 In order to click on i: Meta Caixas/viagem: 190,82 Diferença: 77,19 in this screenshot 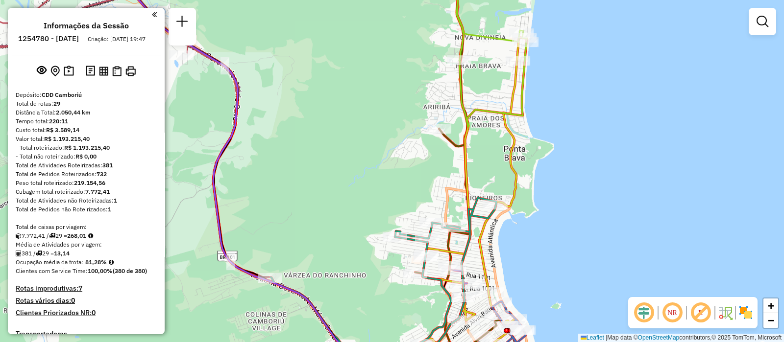, I will do `click(91, 236)`.